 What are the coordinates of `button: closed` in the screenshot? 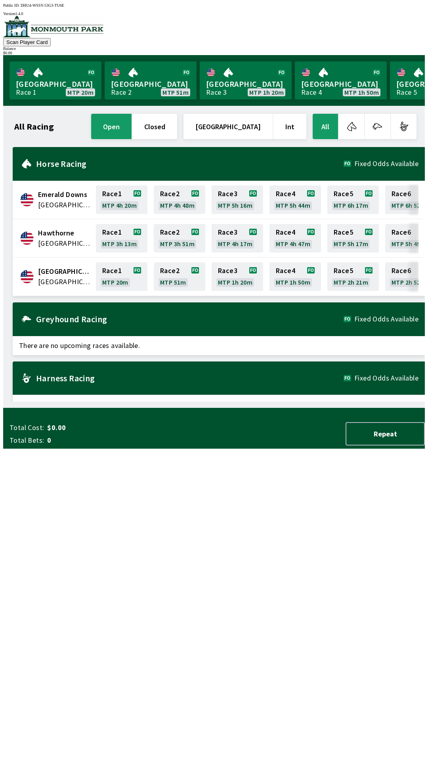 It's located at (155, 126).